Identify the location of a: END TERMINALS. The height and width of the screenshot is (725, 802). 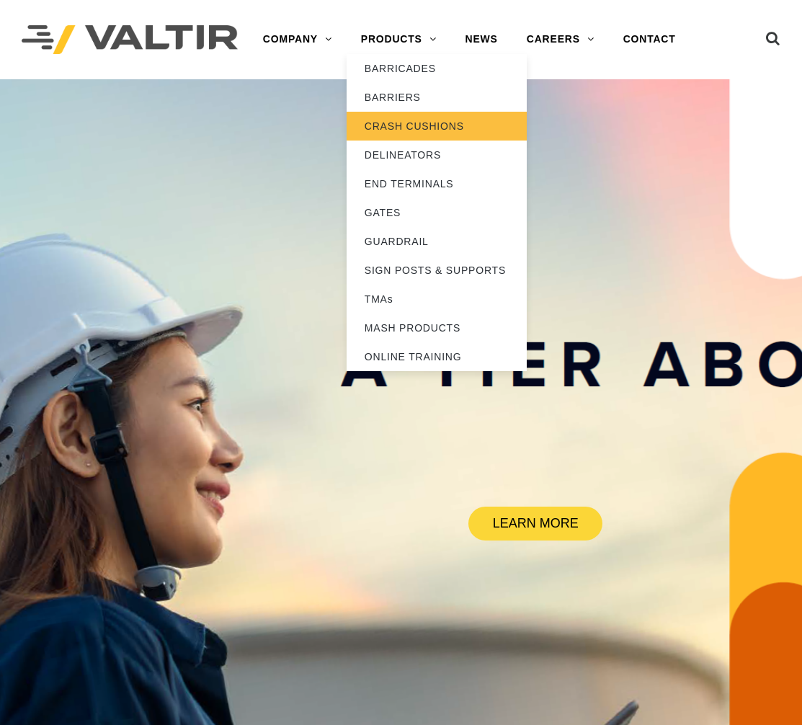
(437, 184).